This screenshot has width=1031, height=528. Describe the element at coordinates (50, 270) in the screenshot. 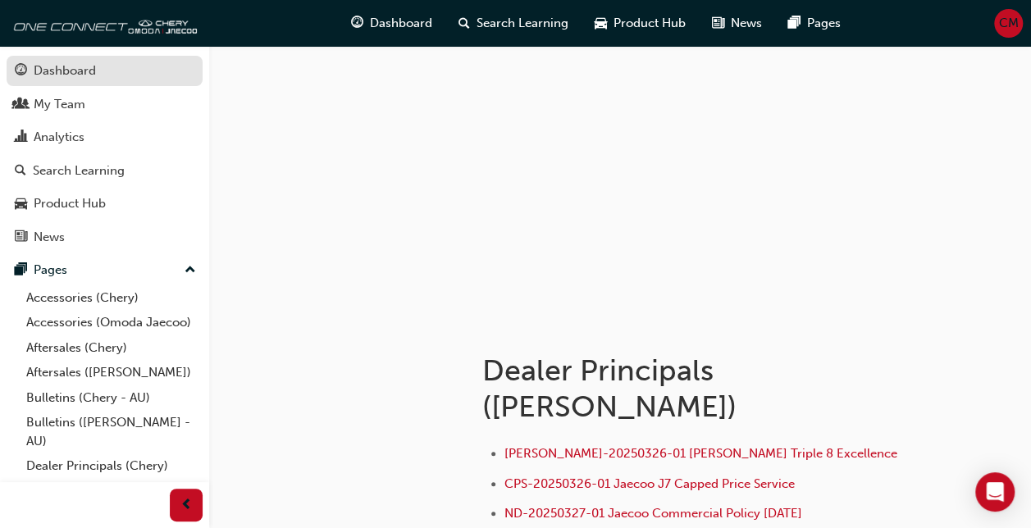

I see `div: Pages` at that location.